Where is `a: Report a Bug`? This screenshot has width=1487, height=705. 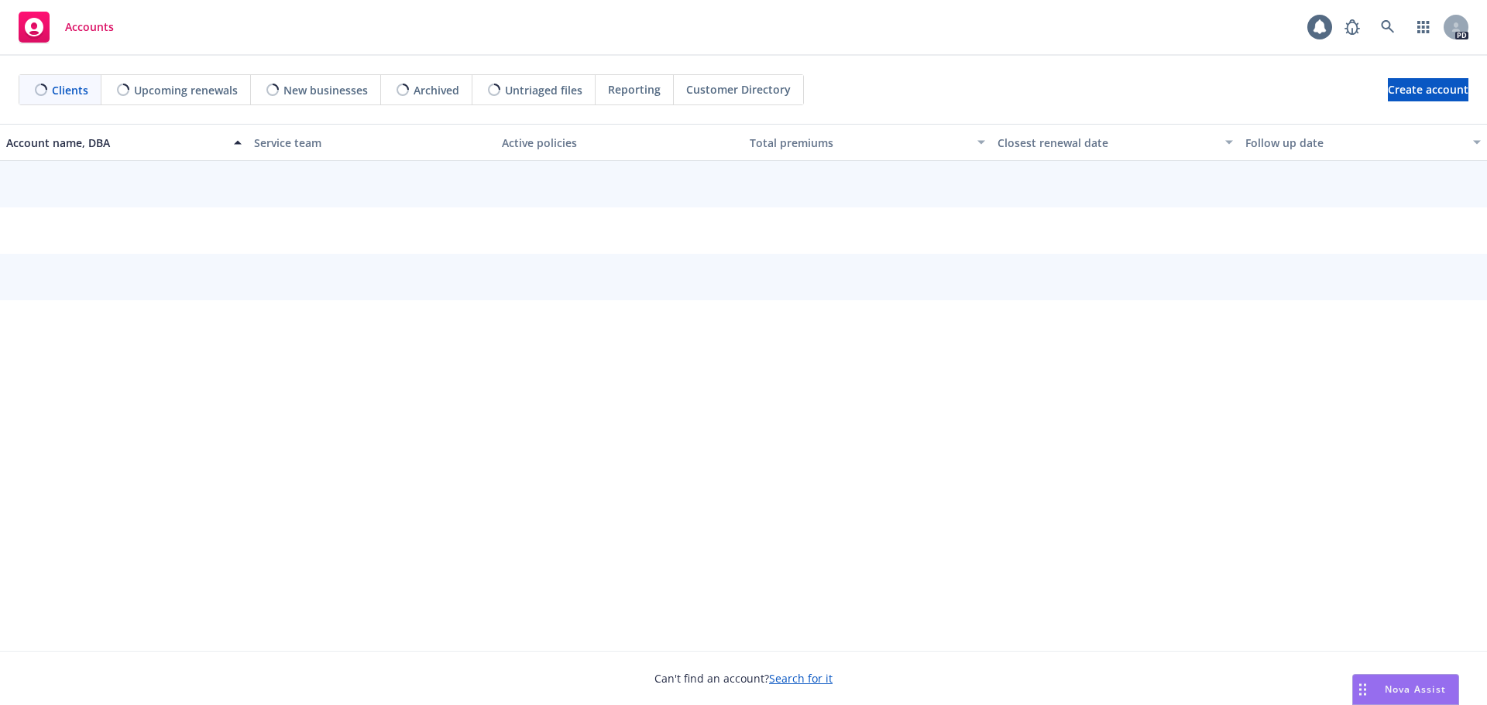 a: Report a Bug is located at coordinates (1352, 27).